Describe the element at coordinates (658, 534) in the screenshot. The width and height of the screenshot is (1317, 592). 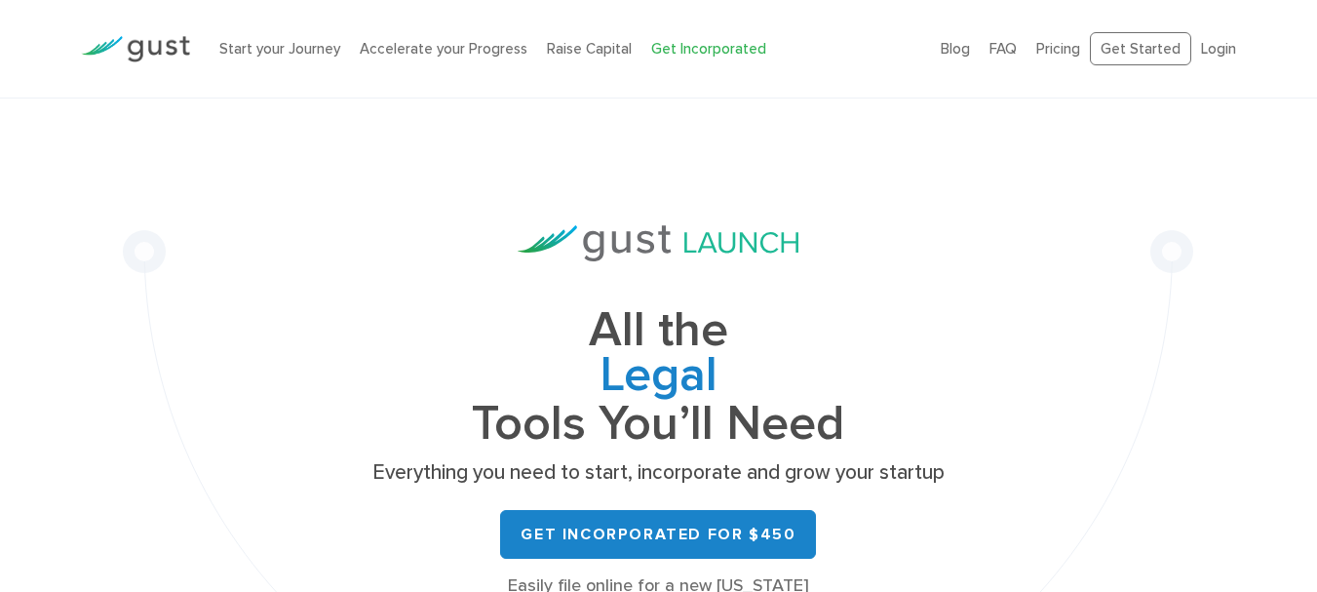
I see `a: Get Incorporated for $450` at that location.